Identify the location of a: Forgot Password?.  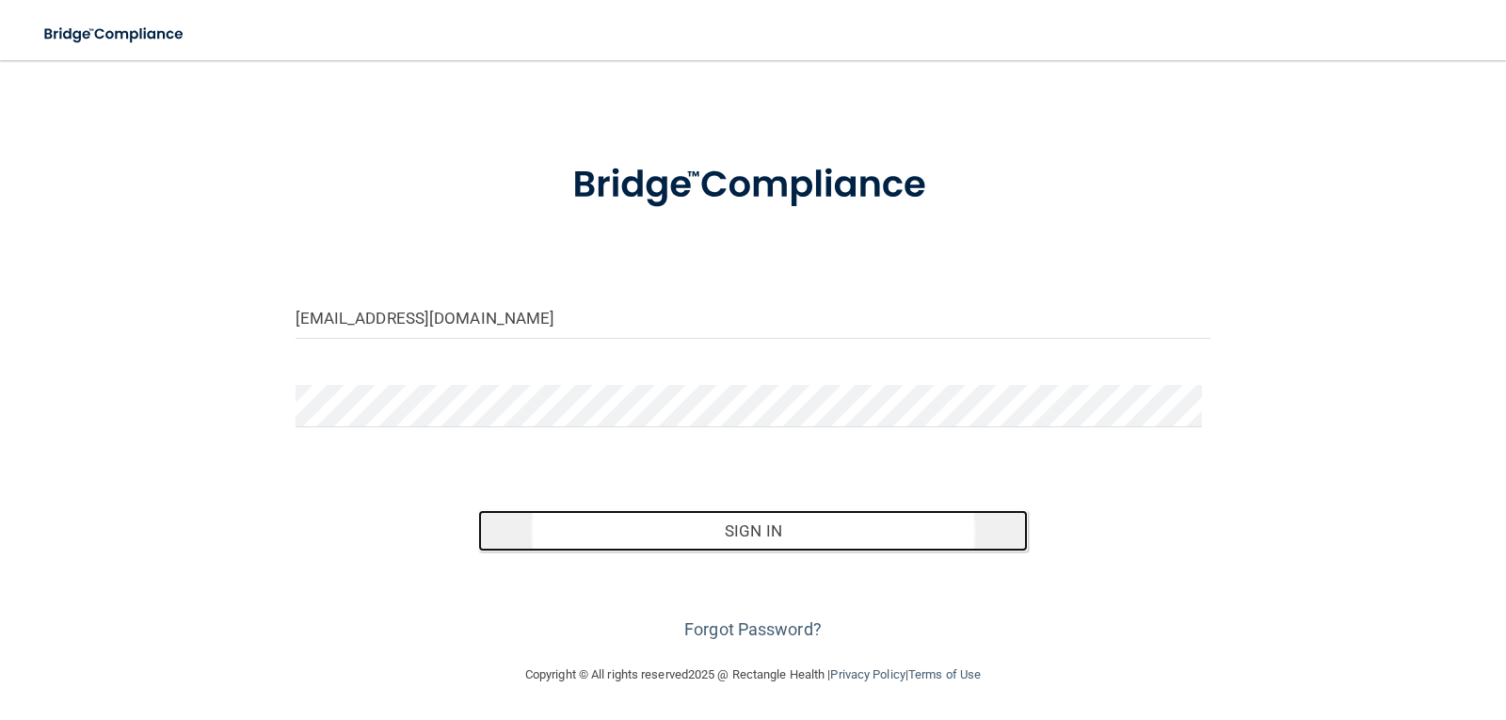
(753, 629).